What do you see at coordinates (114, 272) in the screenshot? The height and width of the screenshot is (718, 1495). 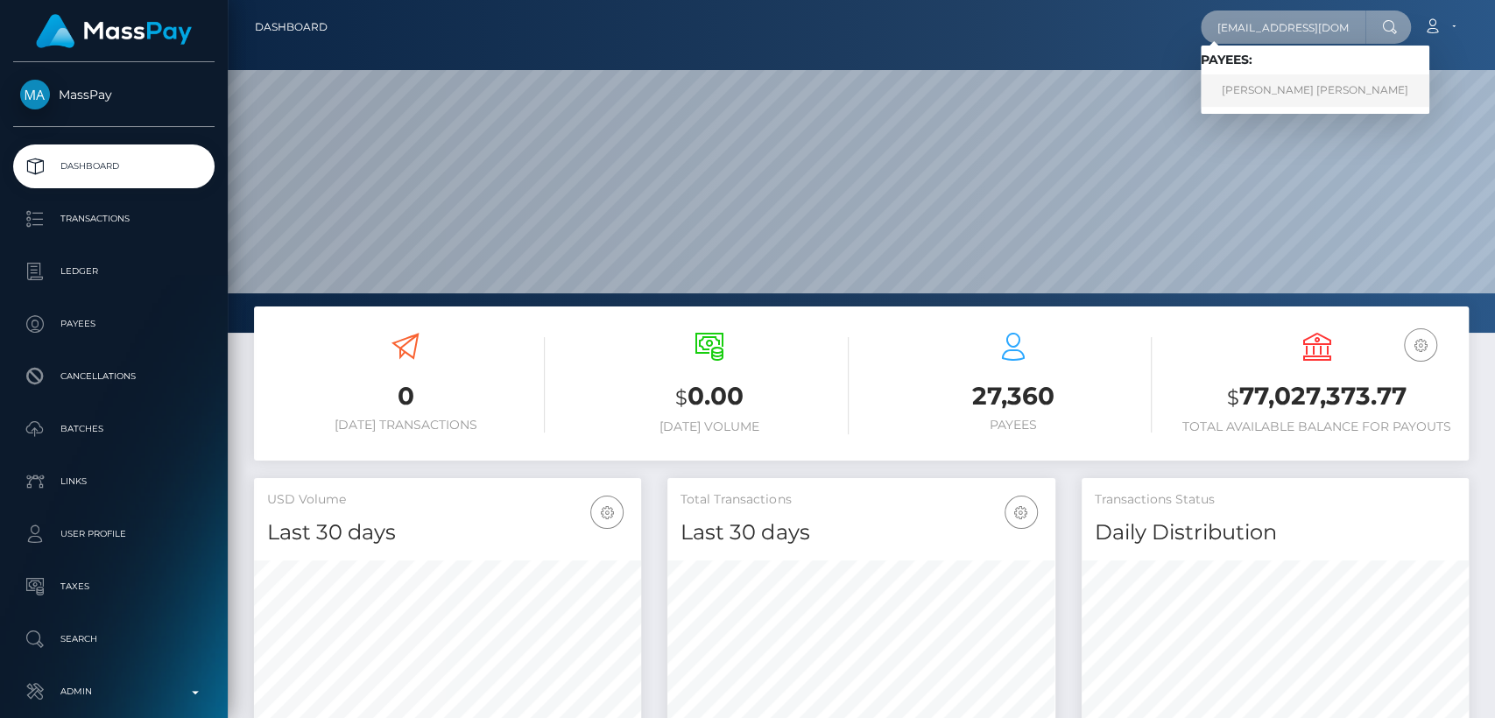 I see `a: Ledger` at bounding box center [114, 272].